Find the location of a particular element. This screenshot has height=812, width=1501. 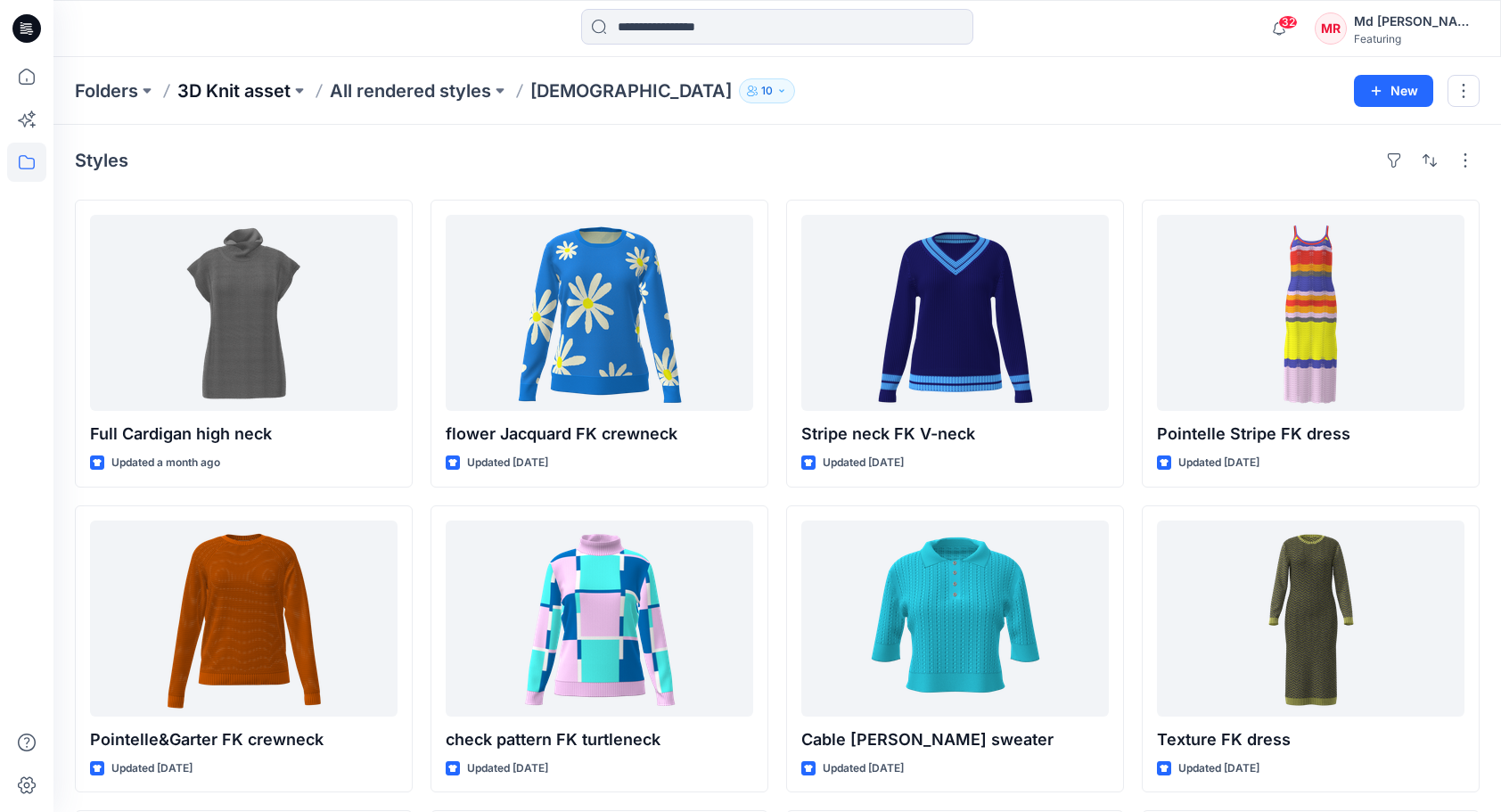

h4: Styles is located at coordinates (101, 160).